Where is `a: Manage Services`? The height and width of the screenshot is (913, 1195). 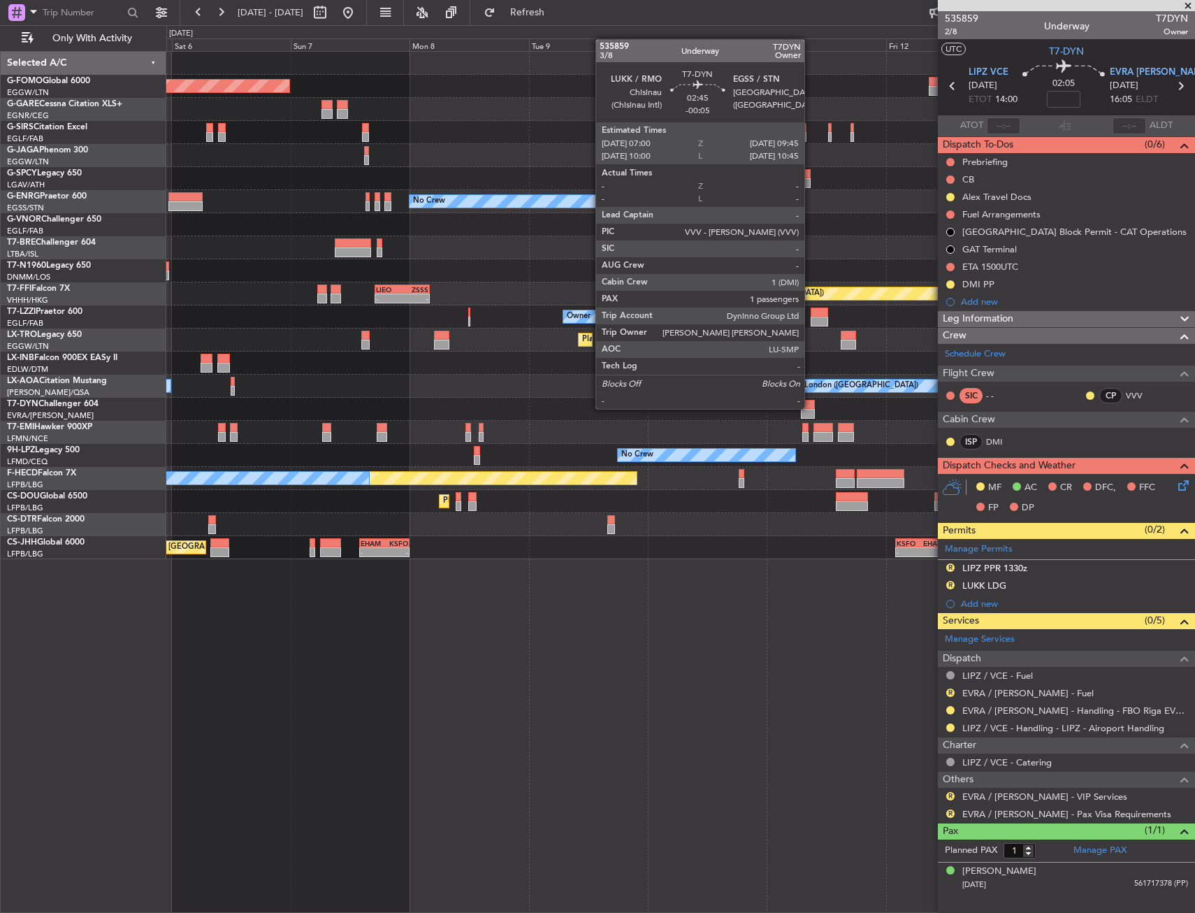
a: Manage Services is located at coordinates (980, 639).